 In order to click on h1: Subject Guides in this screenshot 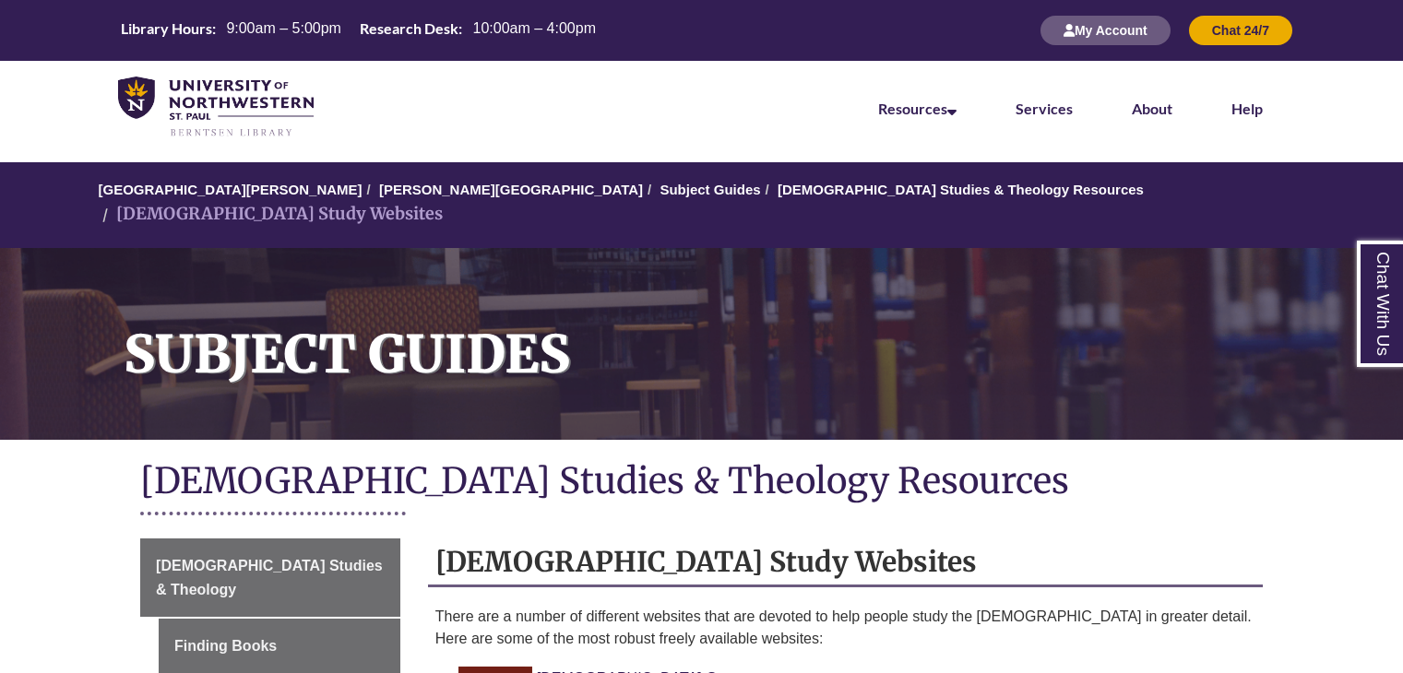, I will do `click(753, 332)`.